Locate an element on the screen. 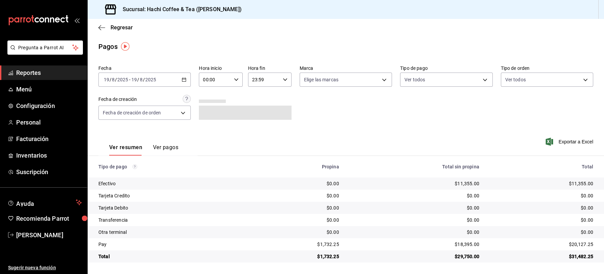  label: Hora inicio is located at coordinates (220, 68).